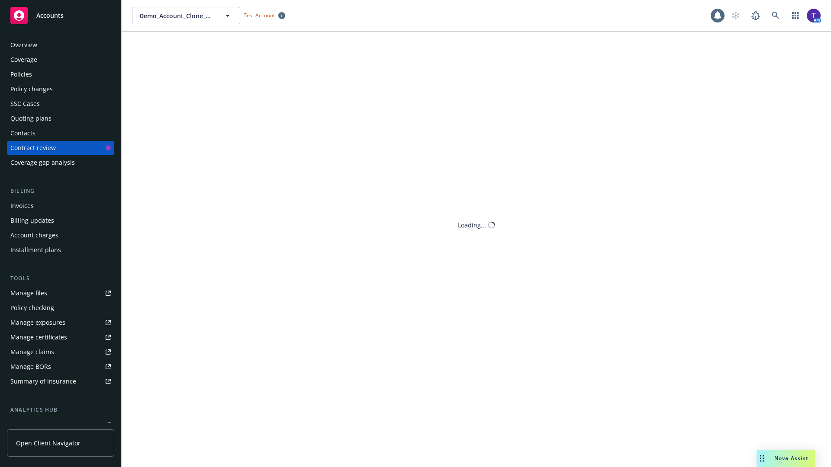  I want to click on span: Open Client Navigator, so click(48, 443).